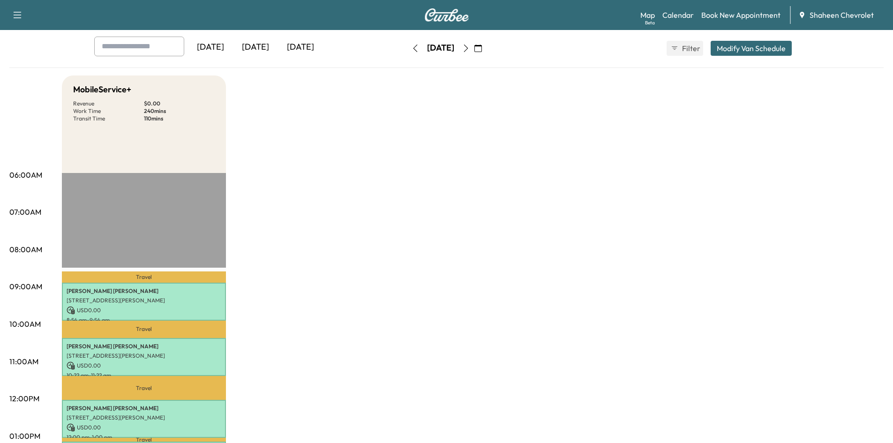  I want to click on span: Shaheen Chevrolet, so click(842, 15).